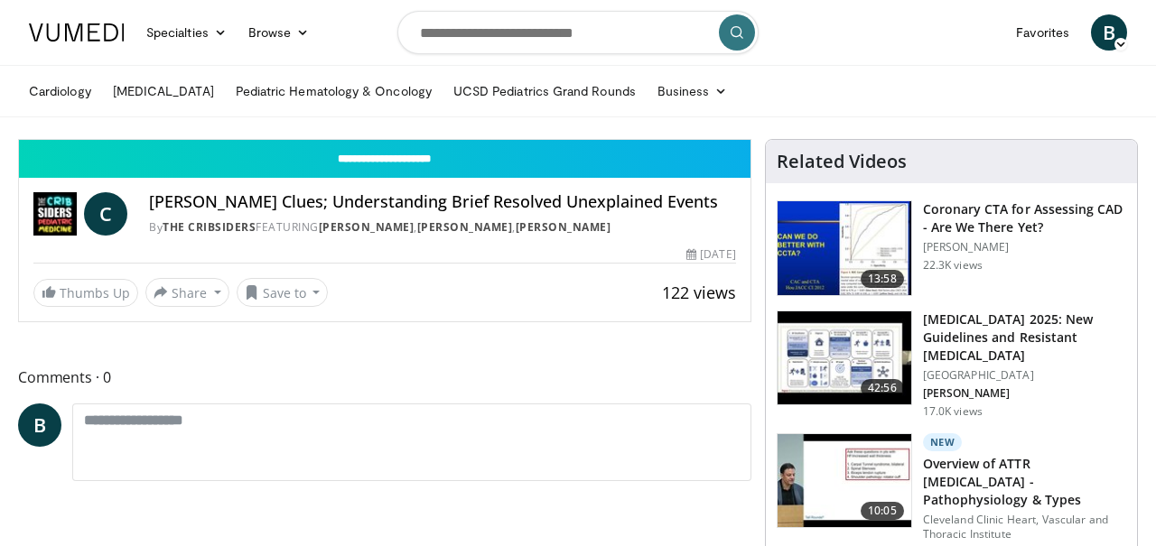 The width and height of the screenshot is (1156, 546). I want to click on a: Cardiology, so click(60, 91).